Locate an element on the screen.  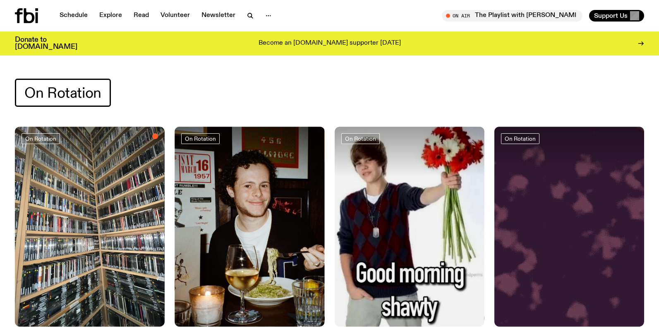
a: Read is located at coordinates (141, 16).